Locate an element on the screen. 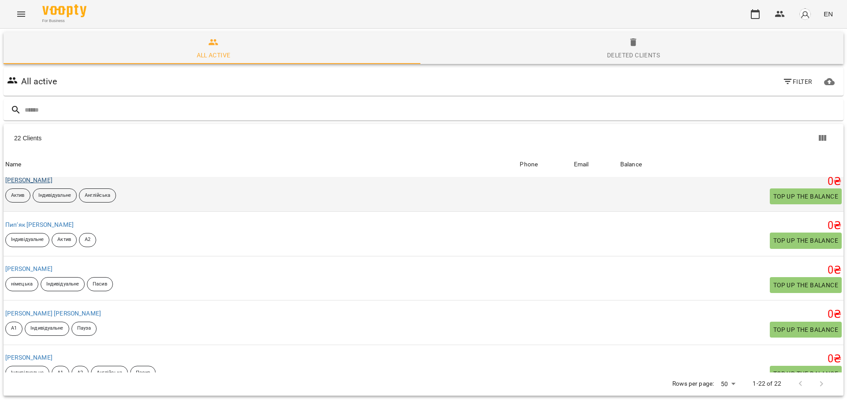  div: Email is located at coordinates (582, 165).